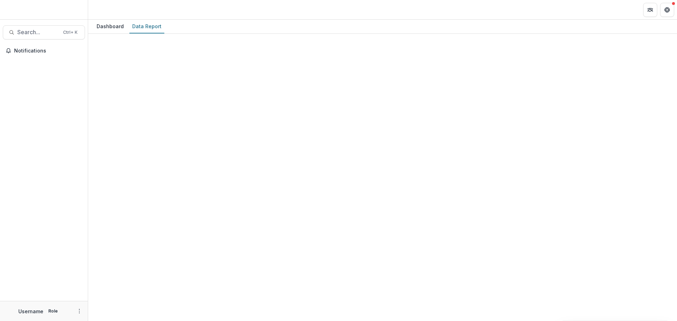 Image resolution: width=677 pixels, height=321 pixels. Describe the element at coordinates (44, 51) in the screenshot. I see `button: Notifications` at that location.